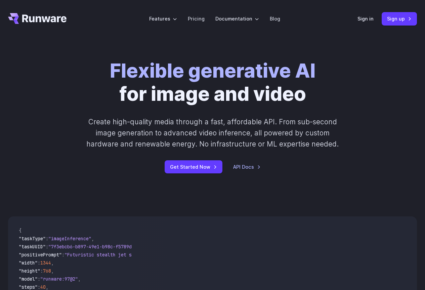 Image resolution: width=425 pixels, height=290 pixels. I want to click on span: "taskUUID", so click(32, 246).